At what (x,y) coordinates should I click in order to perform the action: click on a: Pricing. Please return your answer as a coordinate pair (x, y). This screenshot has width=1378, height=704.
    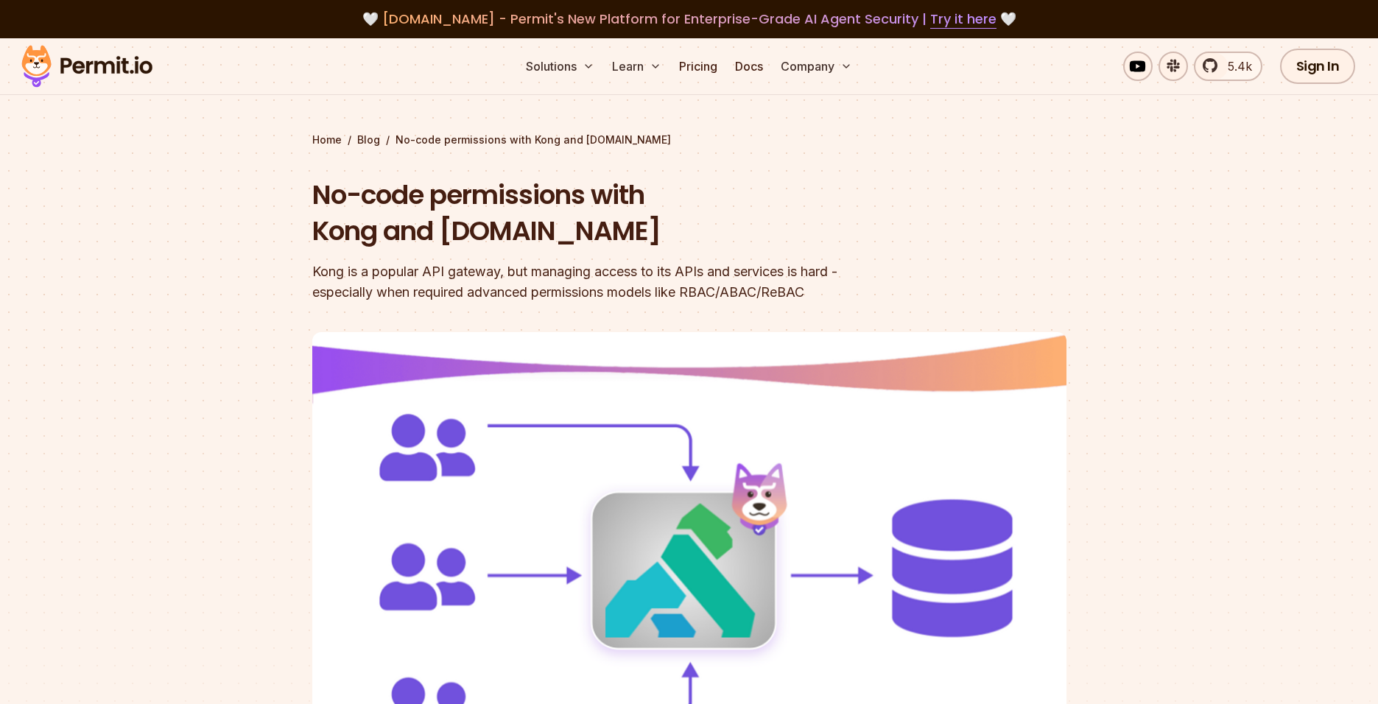
    Looking at the image, I should click on (698, 66).